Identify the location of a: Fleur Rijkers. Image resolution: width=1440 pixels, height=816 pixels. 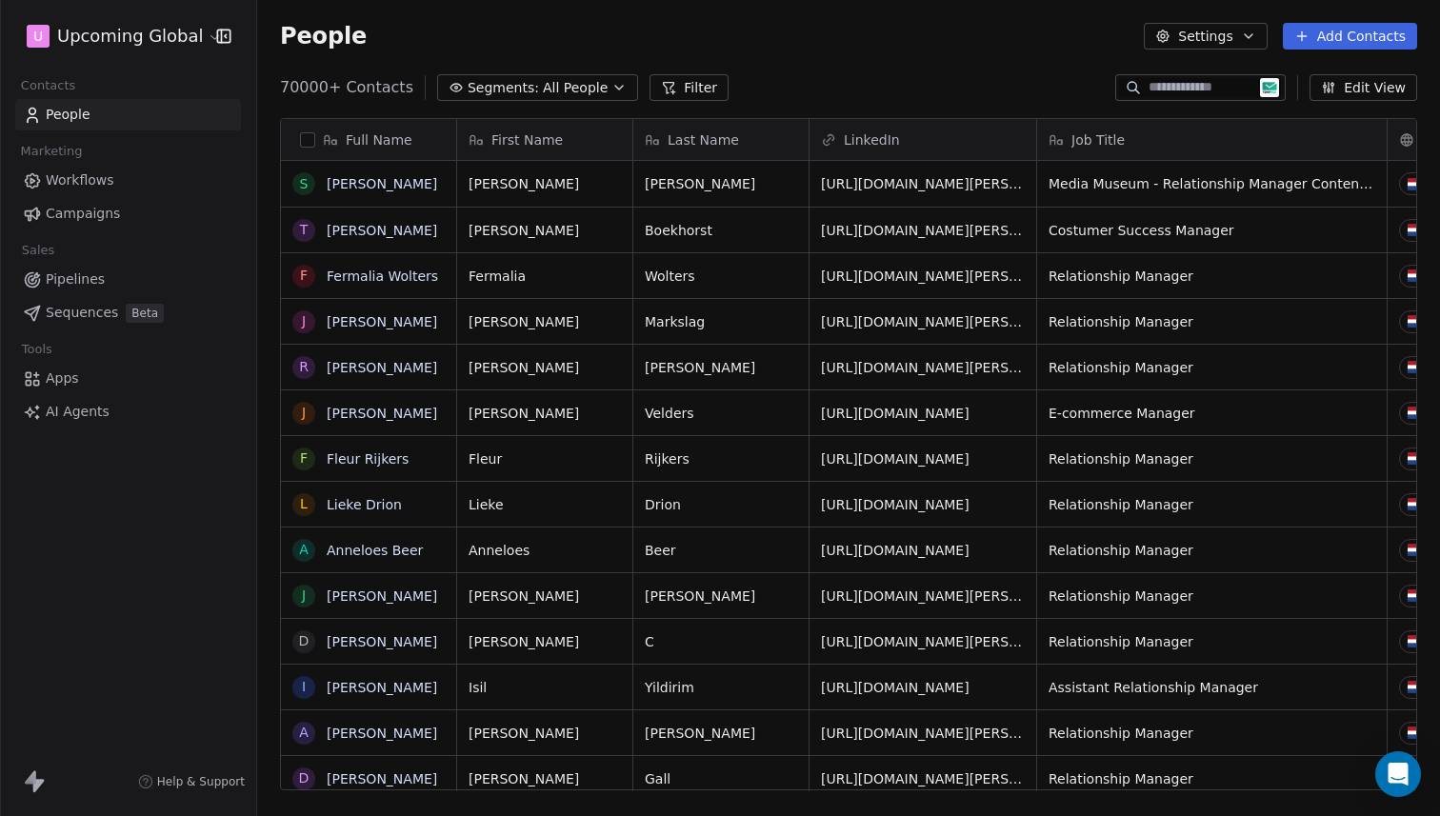
(367, 459).